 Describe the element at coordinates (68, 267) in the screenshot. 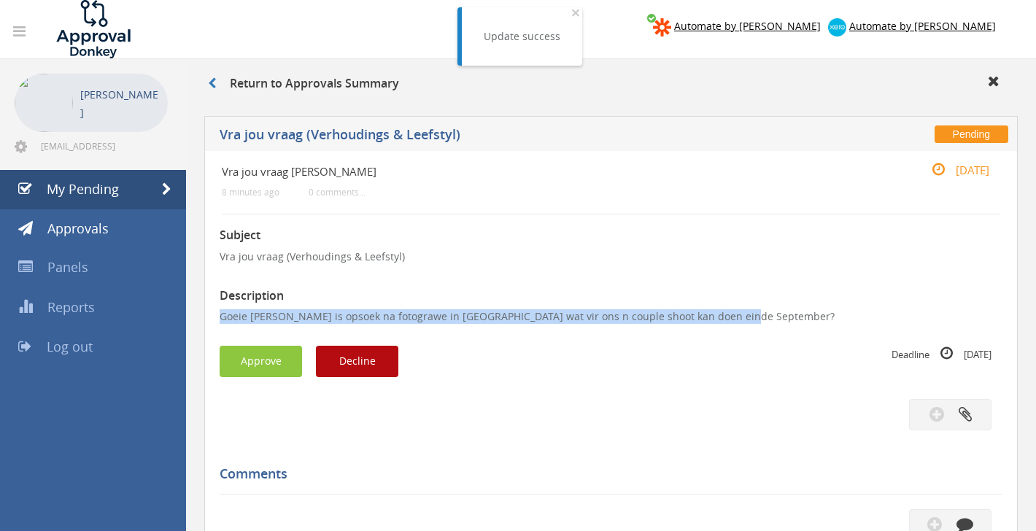

I see `span: Panels` at that location.